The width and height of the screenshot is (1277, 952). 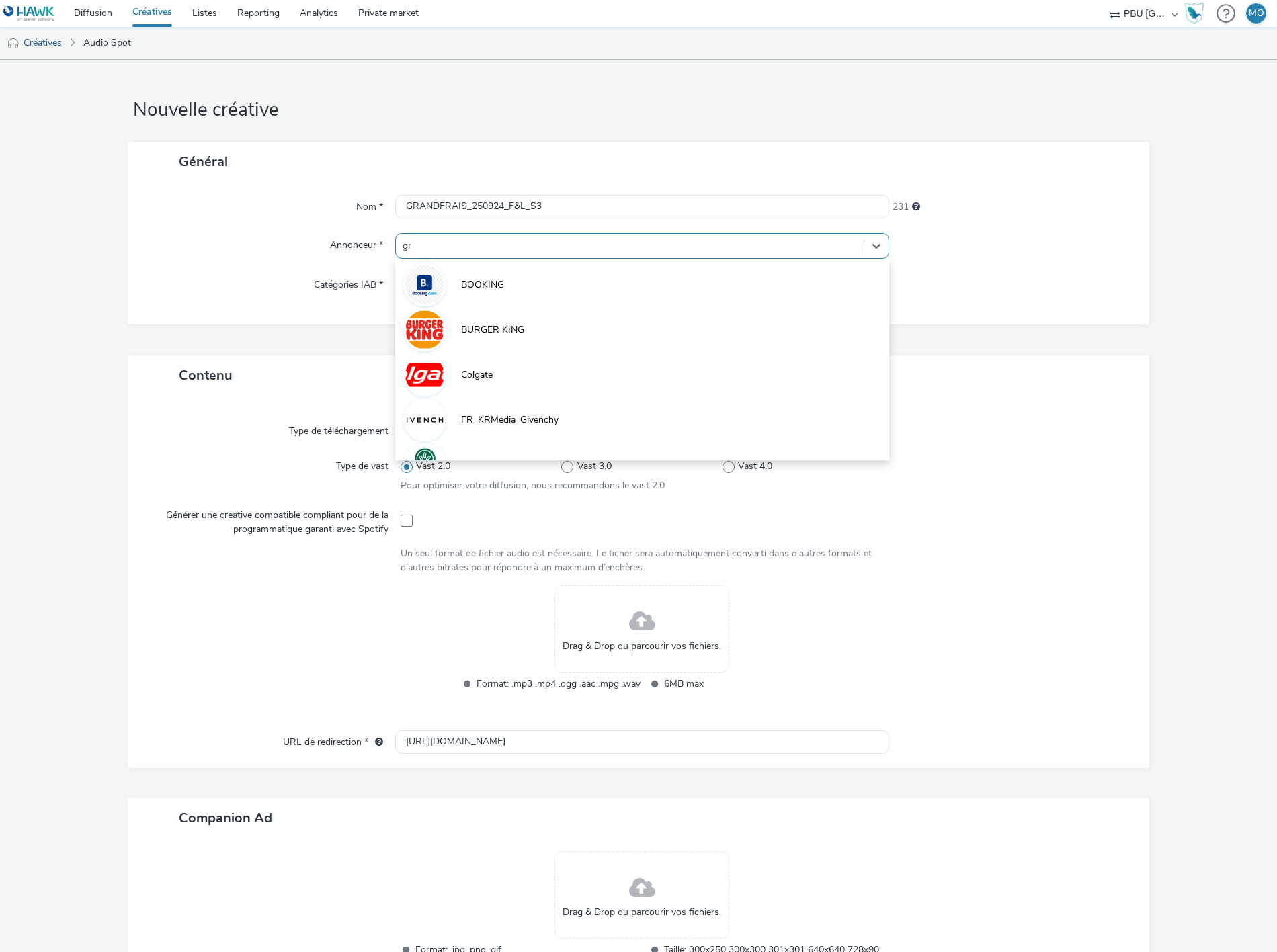 What do you see at coordinates (746, 684) in the screenshot?
I see `span: 6MB max` at bounding box center [746, 684].